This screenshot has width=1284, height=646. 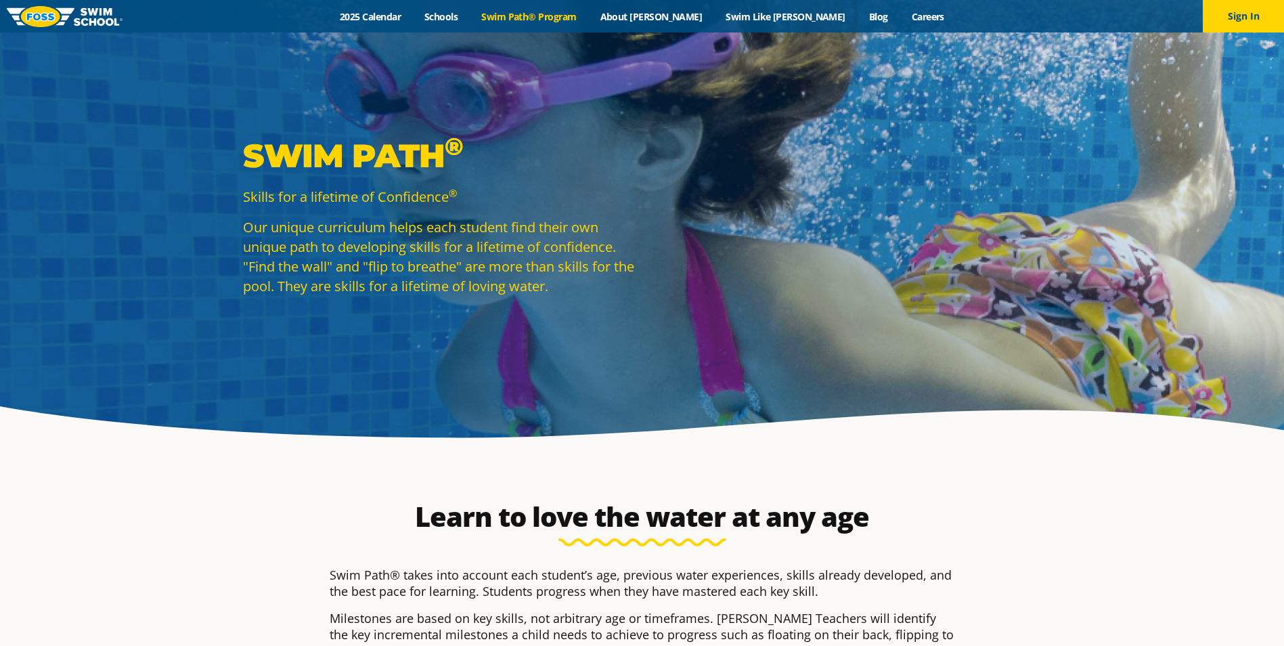 What do you see at coordinates (64, 16) in the screenshot?
I see `img: FOSS Swim School Logo` at bounding box center [64, 16].